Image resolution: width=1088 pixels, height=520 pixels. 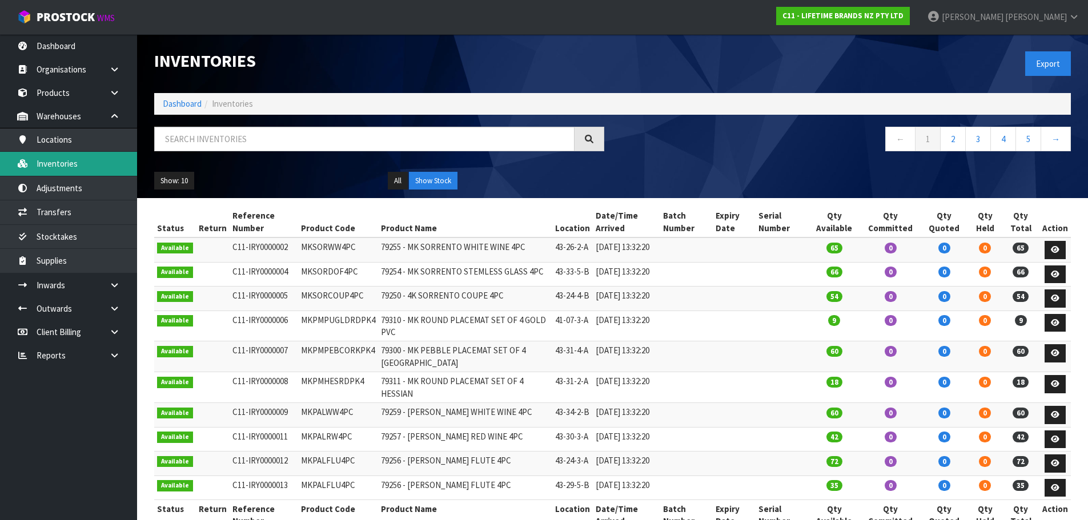 What do you see at coordinates (397, 181) in the screenshot?
I see `button: All` at bounding box center [397, 181].